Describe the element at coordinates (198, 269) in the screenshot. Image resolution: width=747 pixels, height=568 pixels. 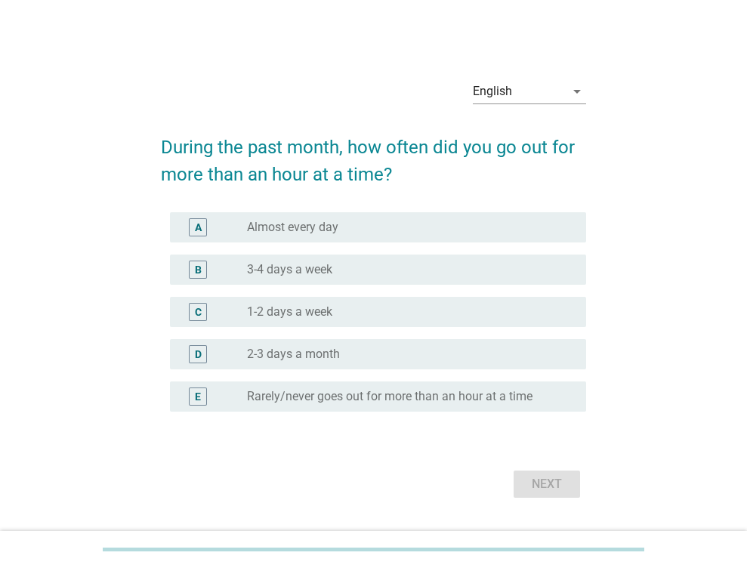
I see `div: B` at that location.